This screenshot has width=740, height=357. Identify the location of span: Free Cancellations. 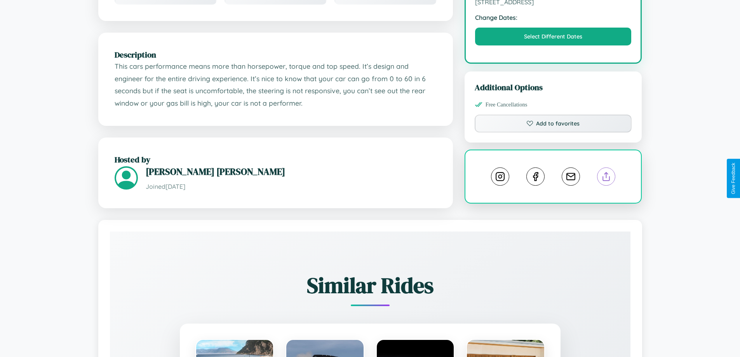
(506, 104).